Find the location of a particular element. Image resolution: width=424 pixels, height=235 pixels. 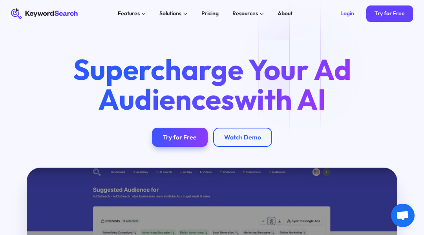

div: Login is located at coordinates (347, 14).